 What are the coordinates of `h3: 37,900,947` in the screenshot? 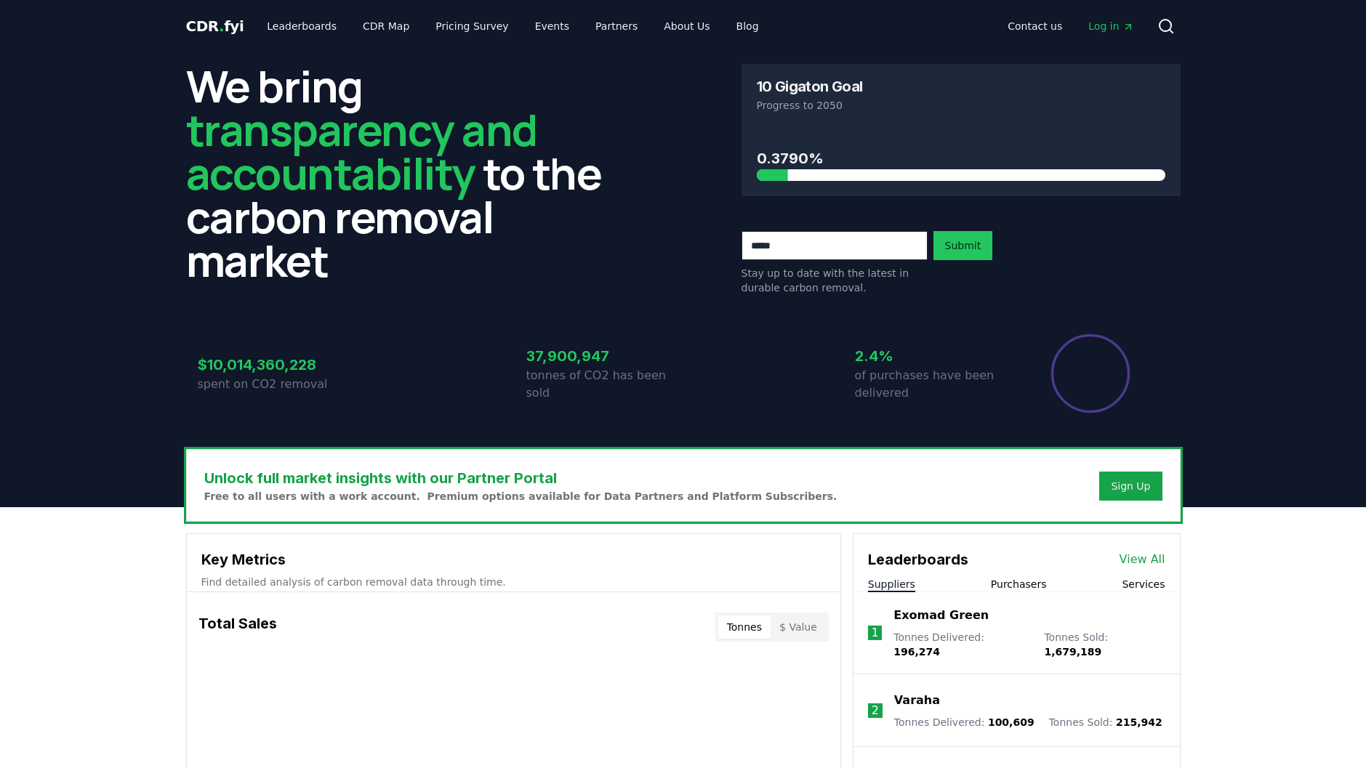 It's located at (605, 356).